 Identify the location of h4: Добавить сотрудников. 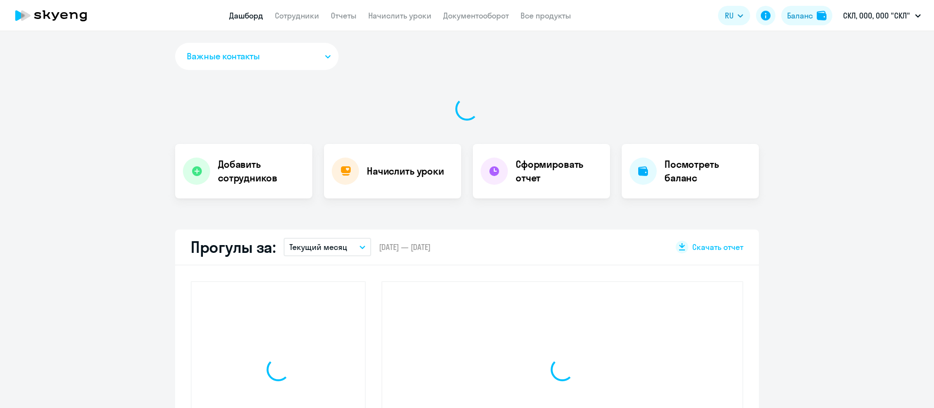
(261, 171).